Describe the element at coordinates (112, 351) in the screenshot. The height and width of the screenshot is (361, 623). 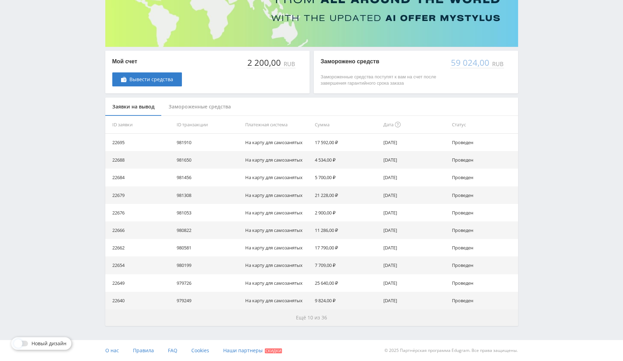
I see `a: О нас` at that location.